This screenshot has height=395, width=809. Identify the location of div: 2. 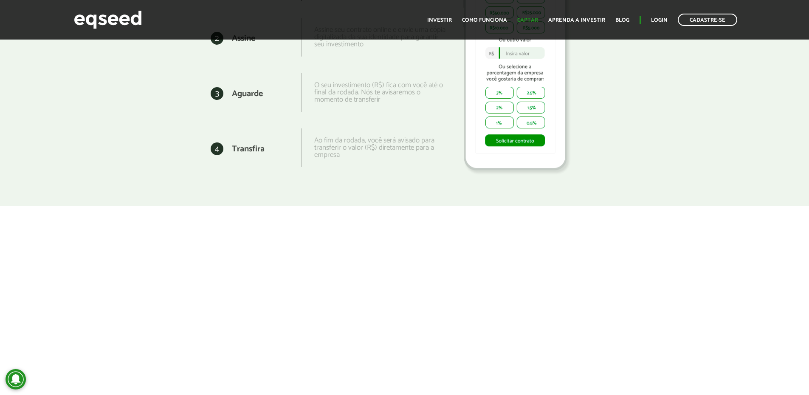
(217, 38).